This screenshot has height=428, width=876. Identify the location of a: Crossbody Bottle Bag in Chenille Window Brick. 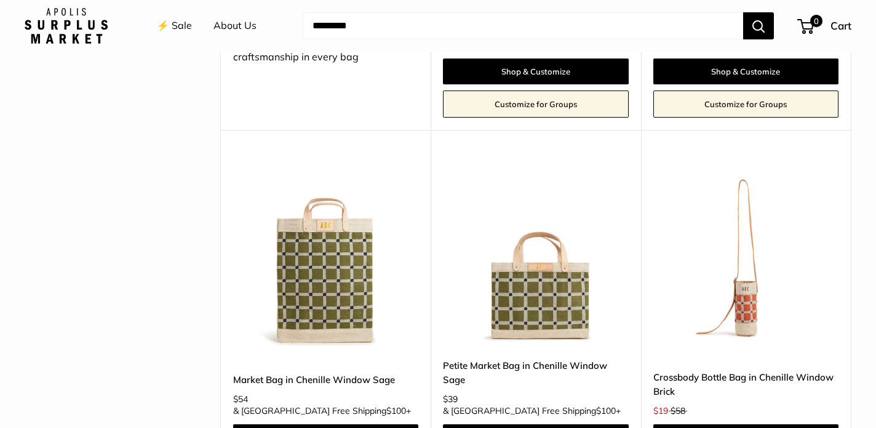
(746, 384).